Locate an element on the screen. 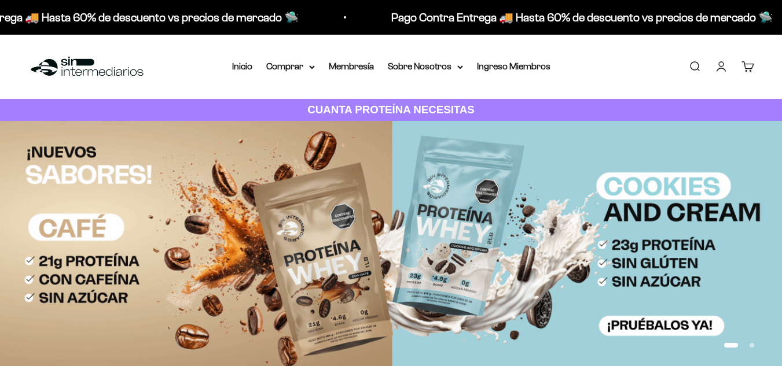 This screenshot has height=366, width=782. summary: Comprar is located at coordinates (291, 67).